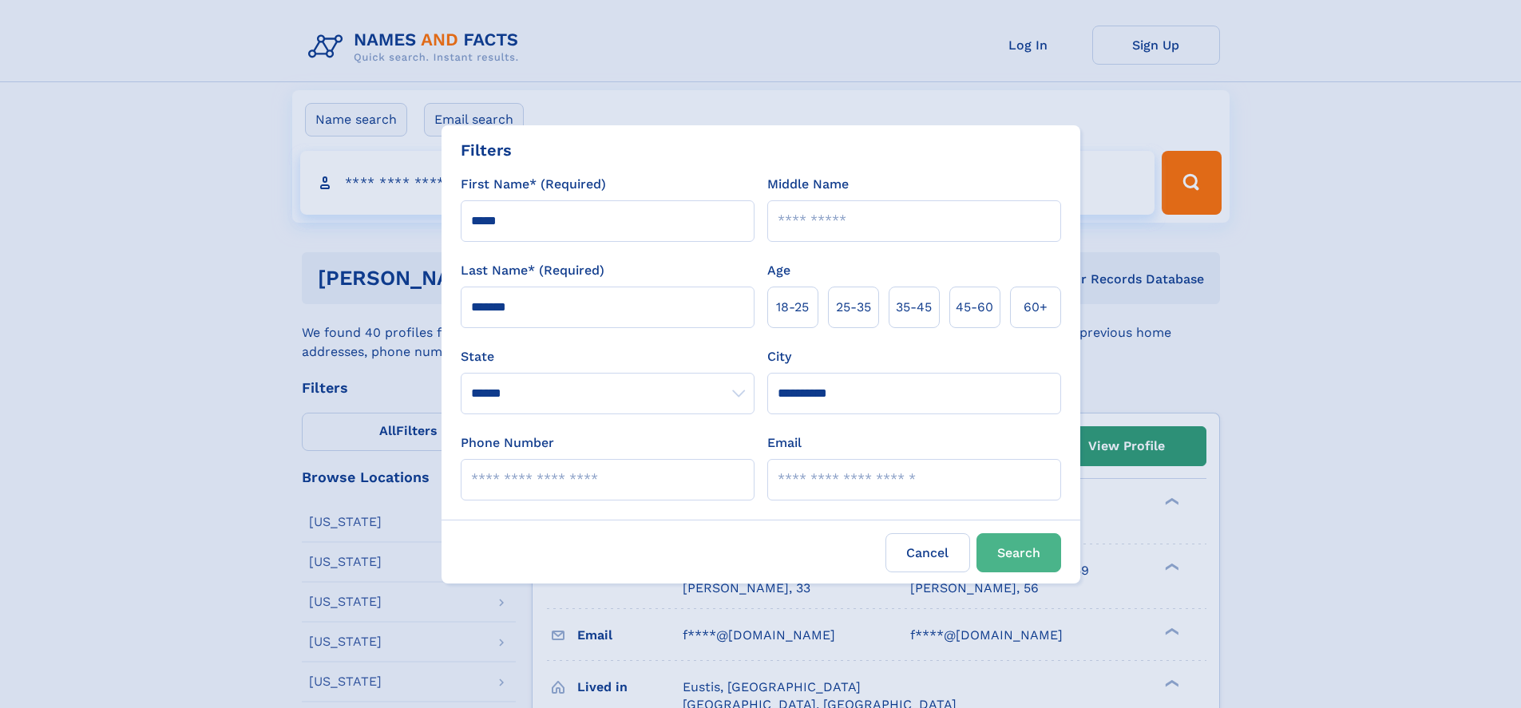 The width and height of the screenshot is (1521, 708). What do you see at coordinates (486, 150) in the screenshot?
I see `div: Filters` at bounding box center [486, 150].